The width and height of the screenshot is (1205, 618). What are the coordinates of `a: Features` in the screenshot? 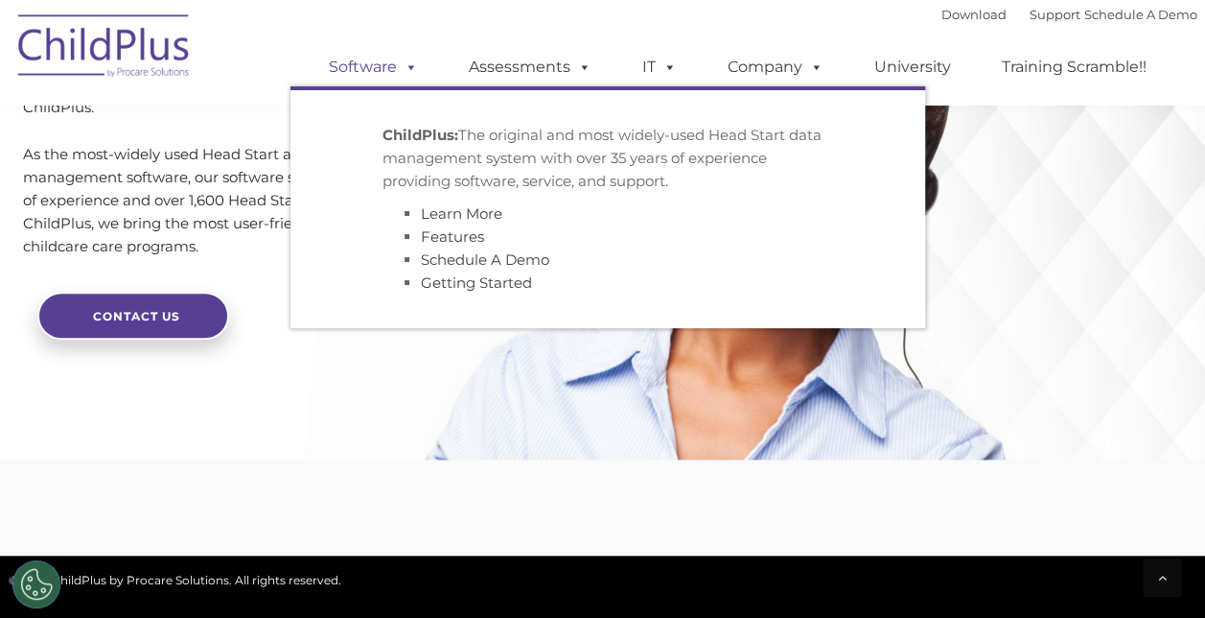 It's located at (453, 236).